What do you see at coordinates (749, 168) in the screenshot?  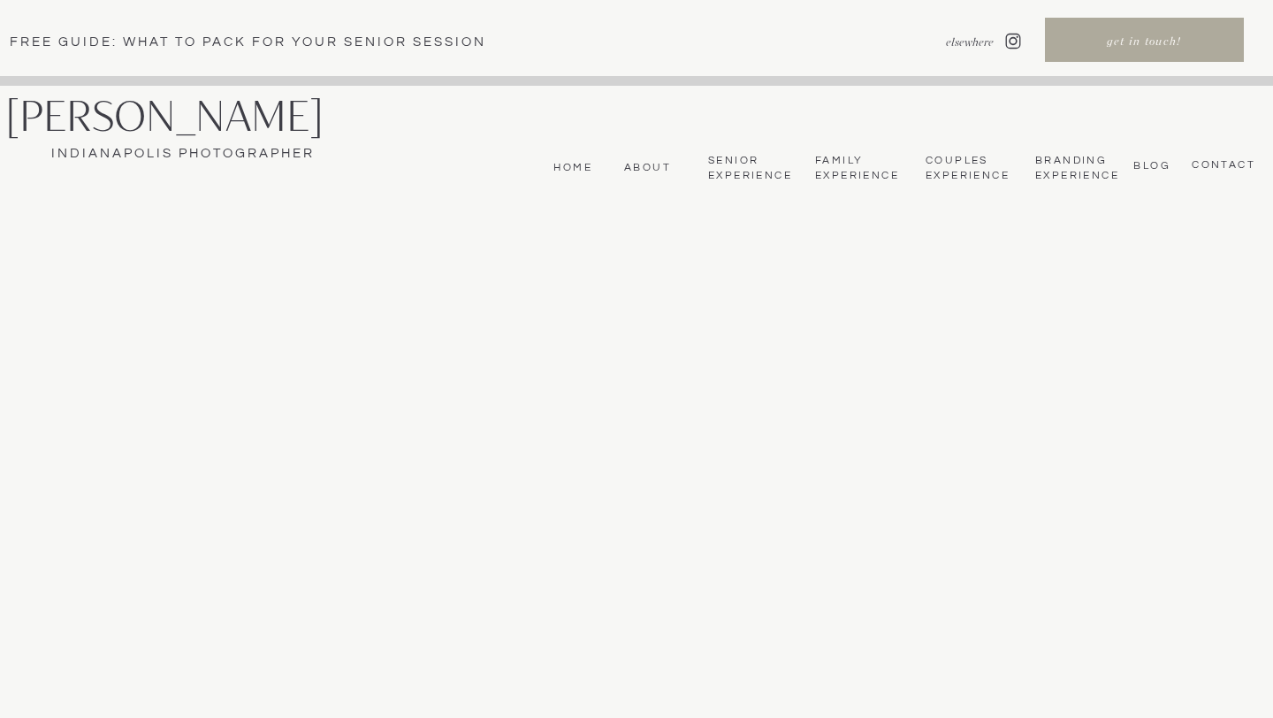 I see `nav: Senior Experience` at bounding box center [749, 168].